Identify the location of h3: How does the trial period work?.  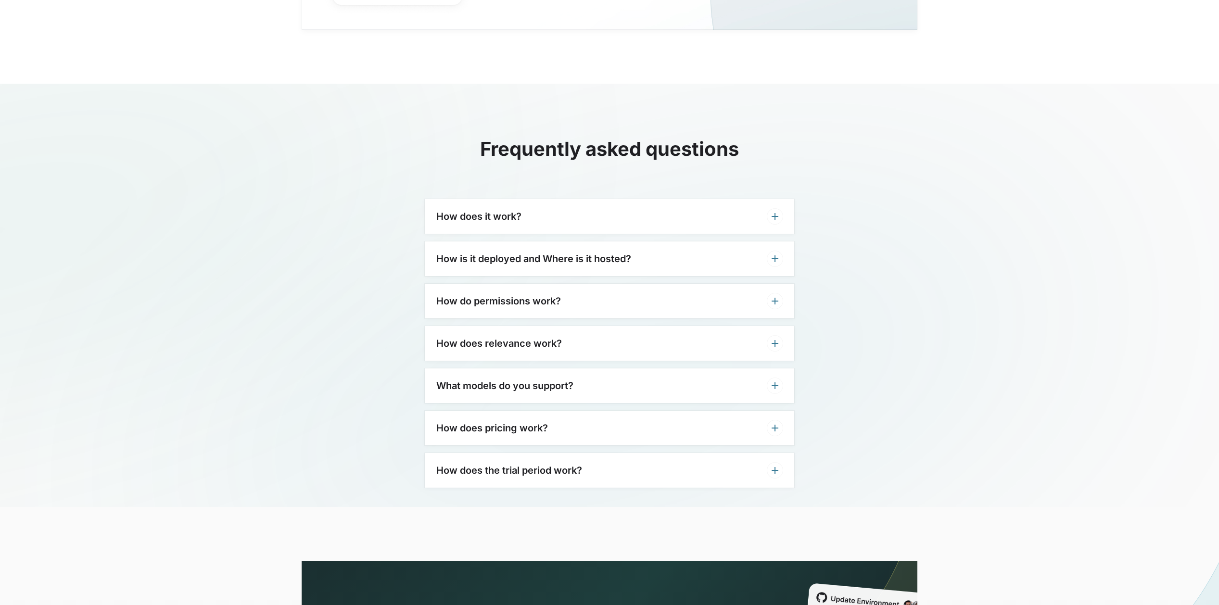
(509, 471).